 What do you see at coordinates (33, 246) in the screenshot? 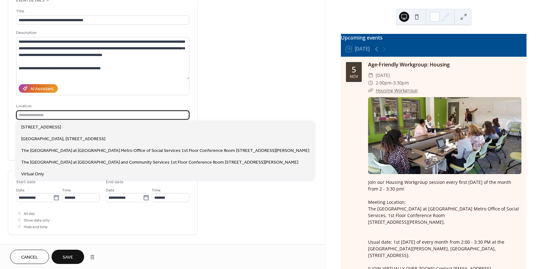
I see `span: Recurring event` at bounding box center [33, 246].